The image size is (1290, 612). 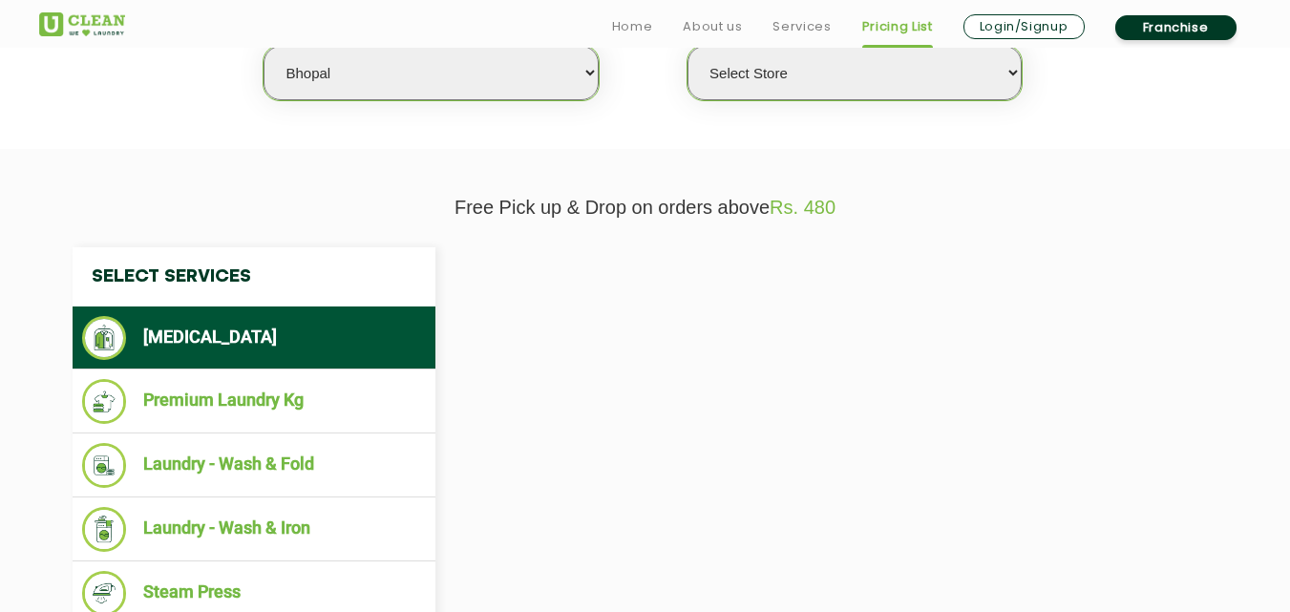 I want to click on img: Premium Laundry Kg, so click(x=104, y=401).